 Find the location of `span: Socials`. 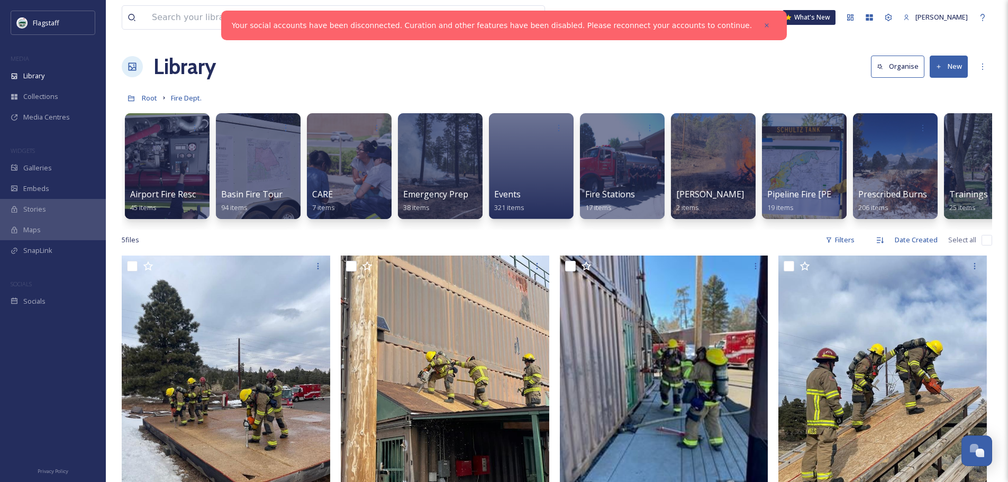

span: Socials is located at coordinates (34, 301).